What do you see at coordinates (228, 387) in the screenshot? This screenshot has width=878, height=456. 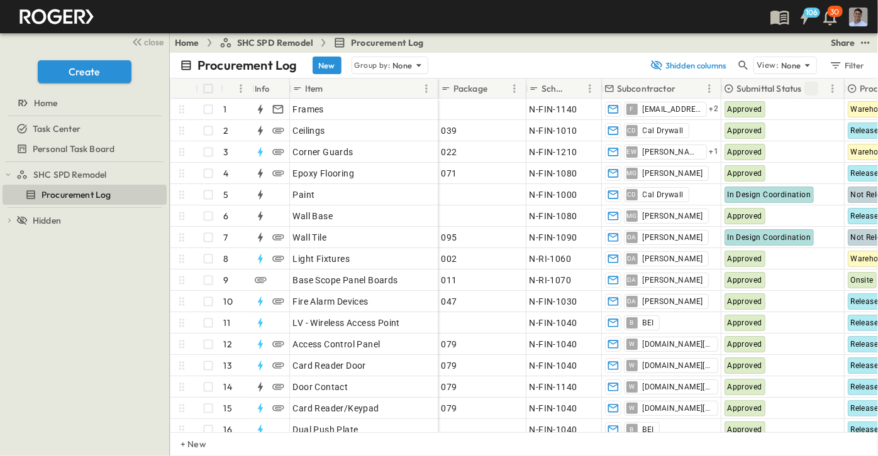 I see `p: 14` at bounding box center [228, 387].